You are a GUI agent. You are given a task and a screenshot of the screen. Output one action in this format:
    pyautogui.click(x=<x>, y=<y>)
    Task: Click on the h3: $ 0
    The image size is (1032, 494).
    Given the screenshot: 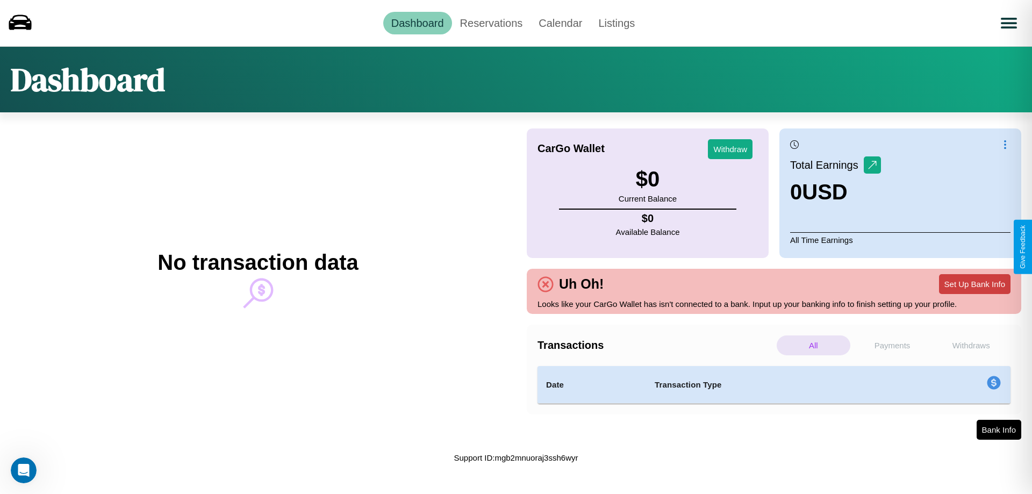 What is the action you would take?
    pyautogui.click(x=647, y=179)
    